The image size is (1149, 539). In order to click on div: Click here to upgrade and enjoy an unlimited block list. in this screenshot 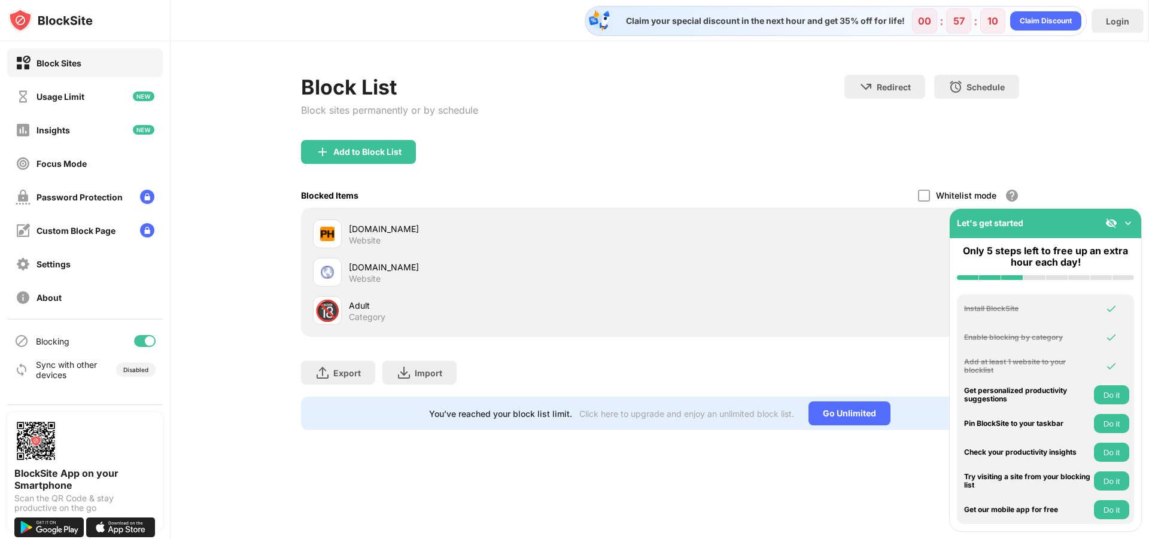, I will do `click(686, 413)`.